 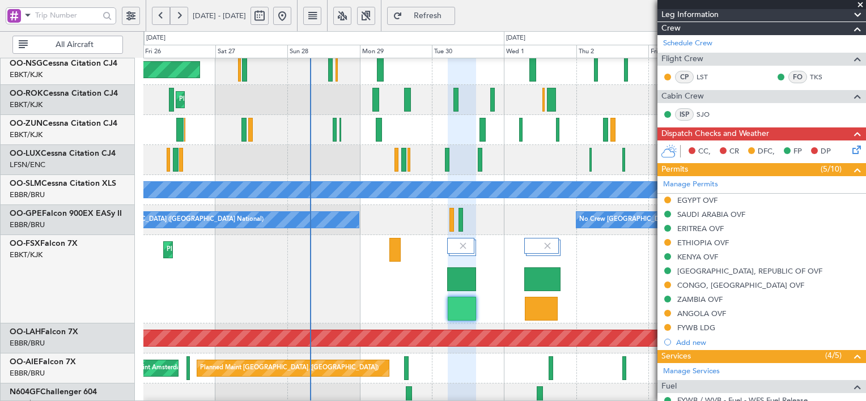 I want to click on a: OO-LAHFalcon 7X, so click(x=44, y=332).